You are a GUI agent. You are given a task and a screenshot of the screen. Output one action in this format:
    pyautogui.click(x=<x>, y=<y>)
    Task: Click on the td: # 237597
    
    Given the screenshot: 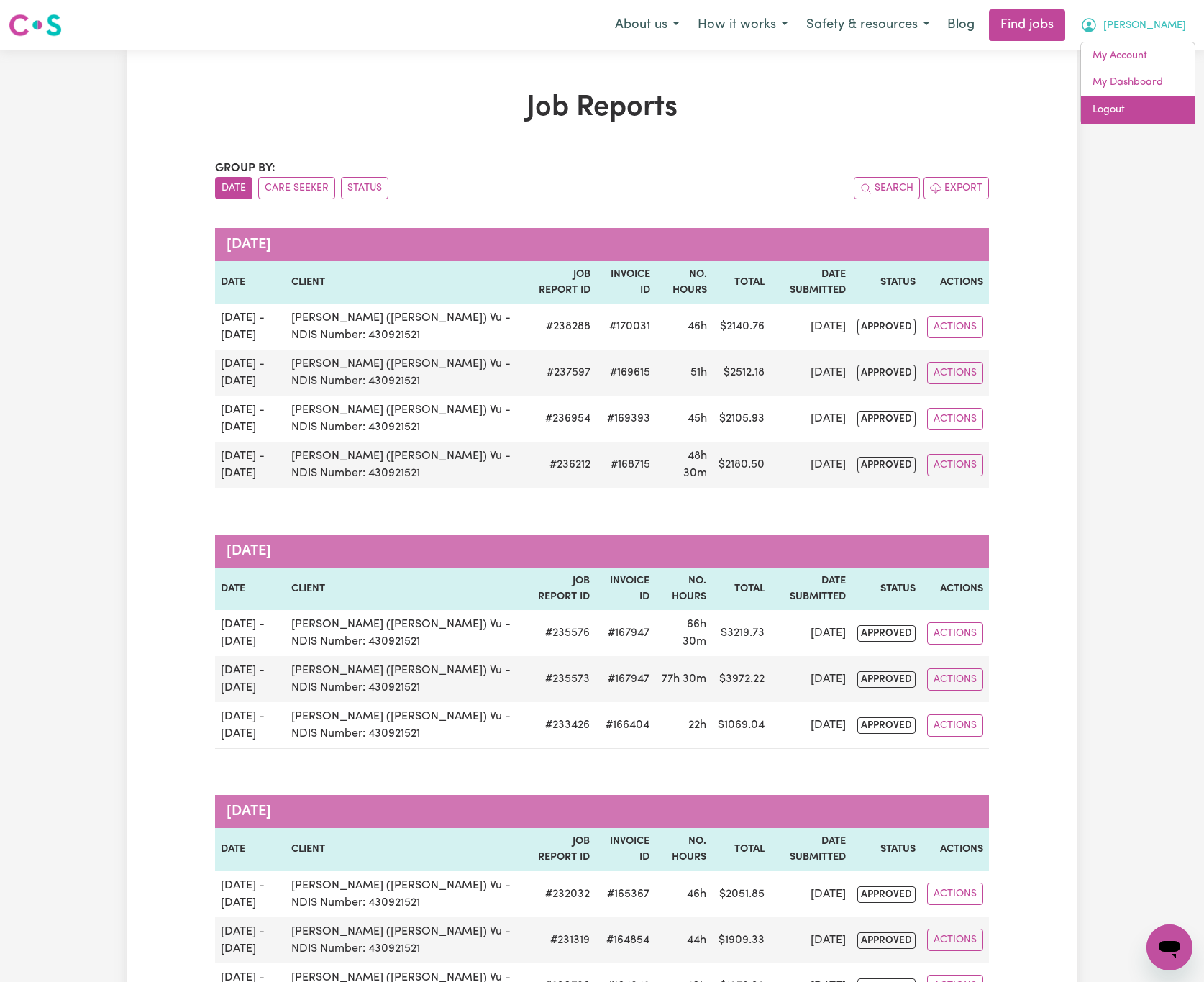 What is the action you would take?
    pyautogui.click(x=561, y=373)
    